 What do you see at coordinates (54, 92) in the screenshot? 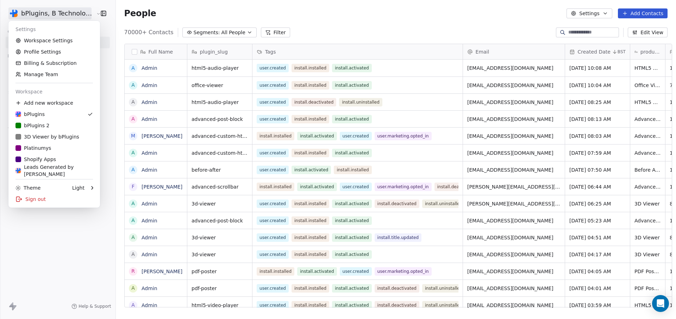
I see `div: Workspace` at bounding box center [54, 92].